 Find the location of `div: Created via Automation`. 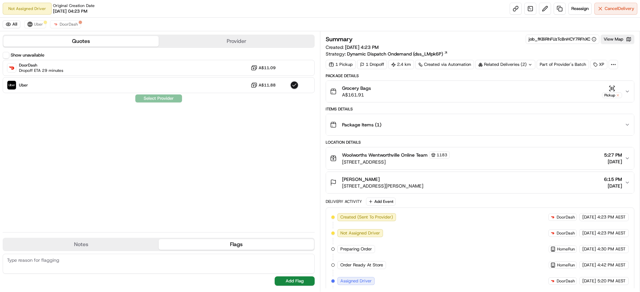

div: Created via Automation is located at coordinates (444, 65).